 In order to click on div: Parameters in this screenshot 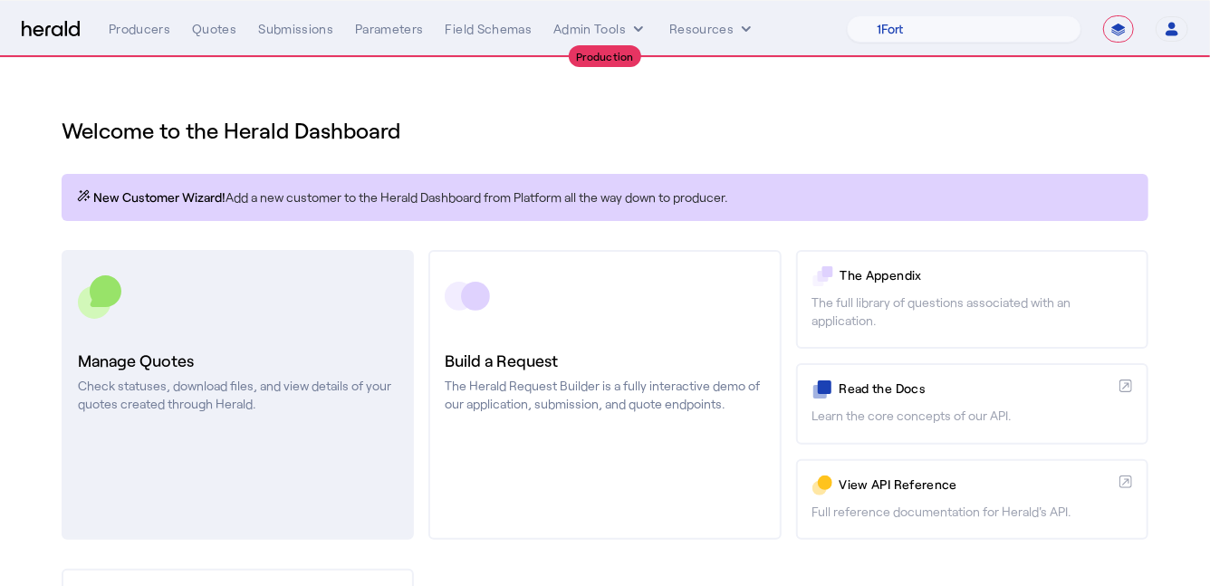, I will do `click(389, 29)`.